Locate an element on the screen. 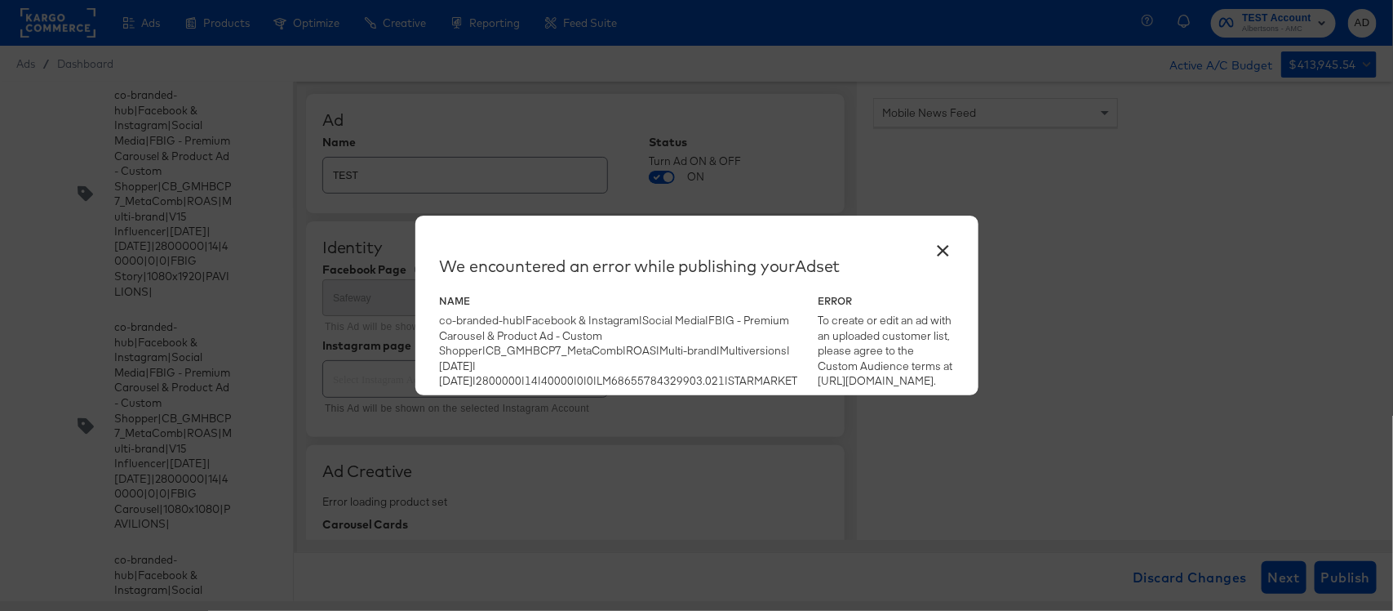 Image resolution: width=1393 pixels, height=611 pixels. div: co-branded-hub|Facebook & Instagram|Social Media|FBIG - Premium Carousel & Product Ad - Custom Sh... is located at coordinates (619, 350).